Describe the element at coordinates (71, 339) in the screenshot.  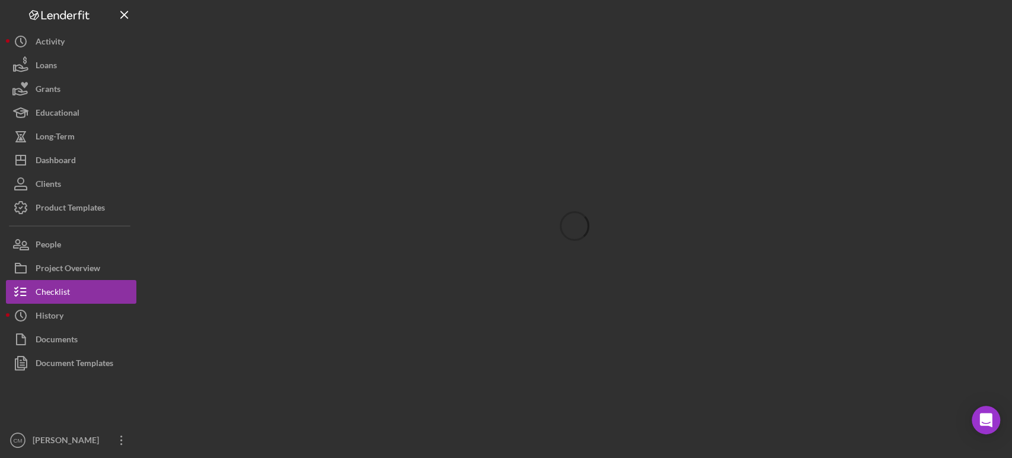
I see `button: Documents` at that location.